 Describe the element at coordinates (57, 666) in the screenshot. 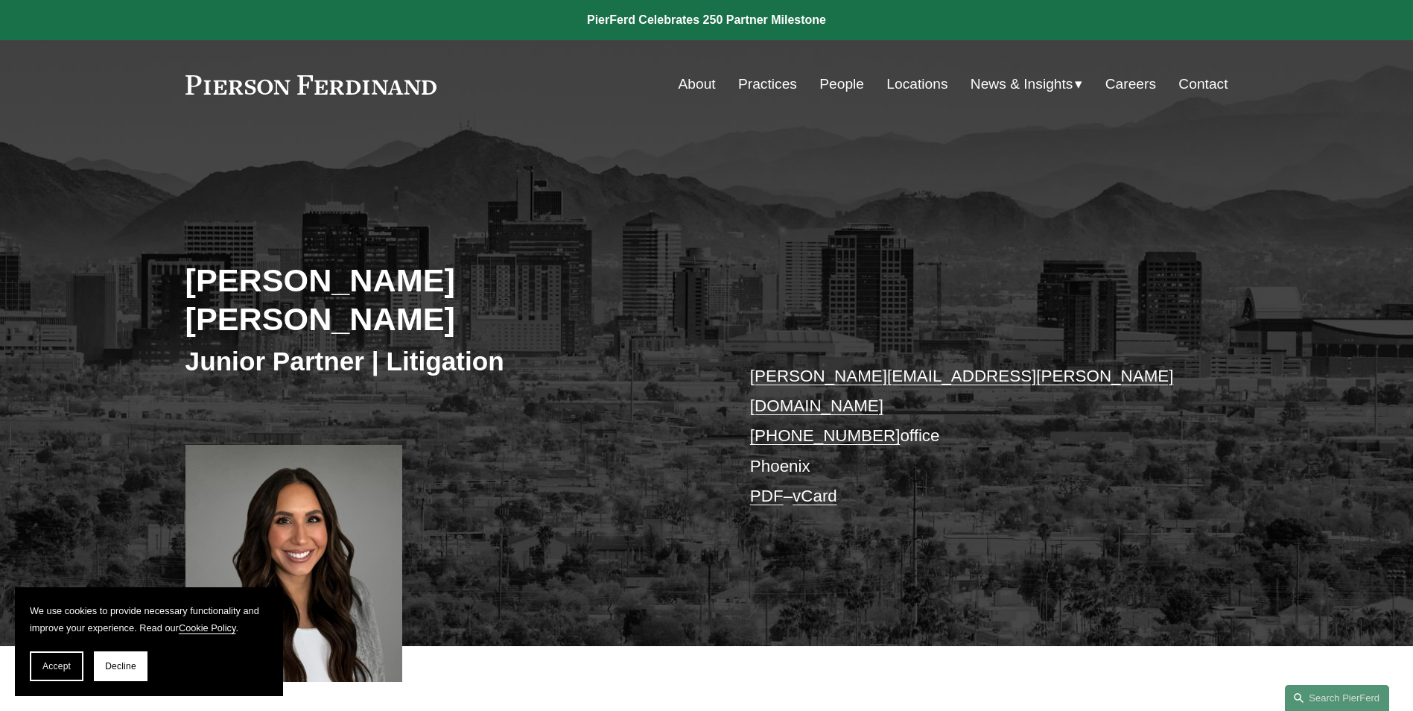

I see `button: Accept` at that location.